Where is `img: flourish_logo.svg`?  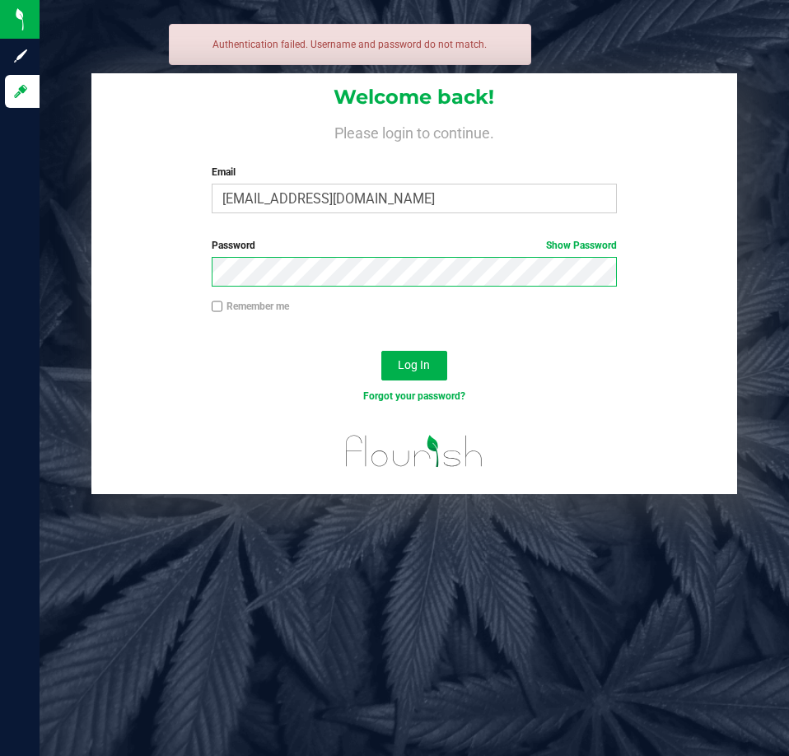 img: flourish_logo.svg is located at coordinates (414, 451).